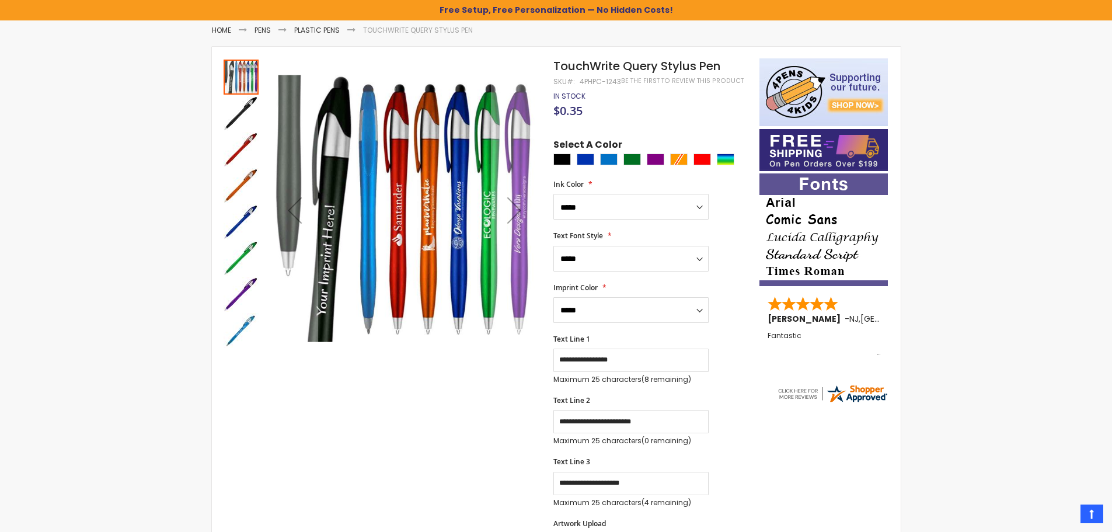 The height and width of the screenshot is (532, 1112). What do you see at coordinates (726, 159) in the screenshot?
I see `div: Assorted` at bounding box center [726, 159].